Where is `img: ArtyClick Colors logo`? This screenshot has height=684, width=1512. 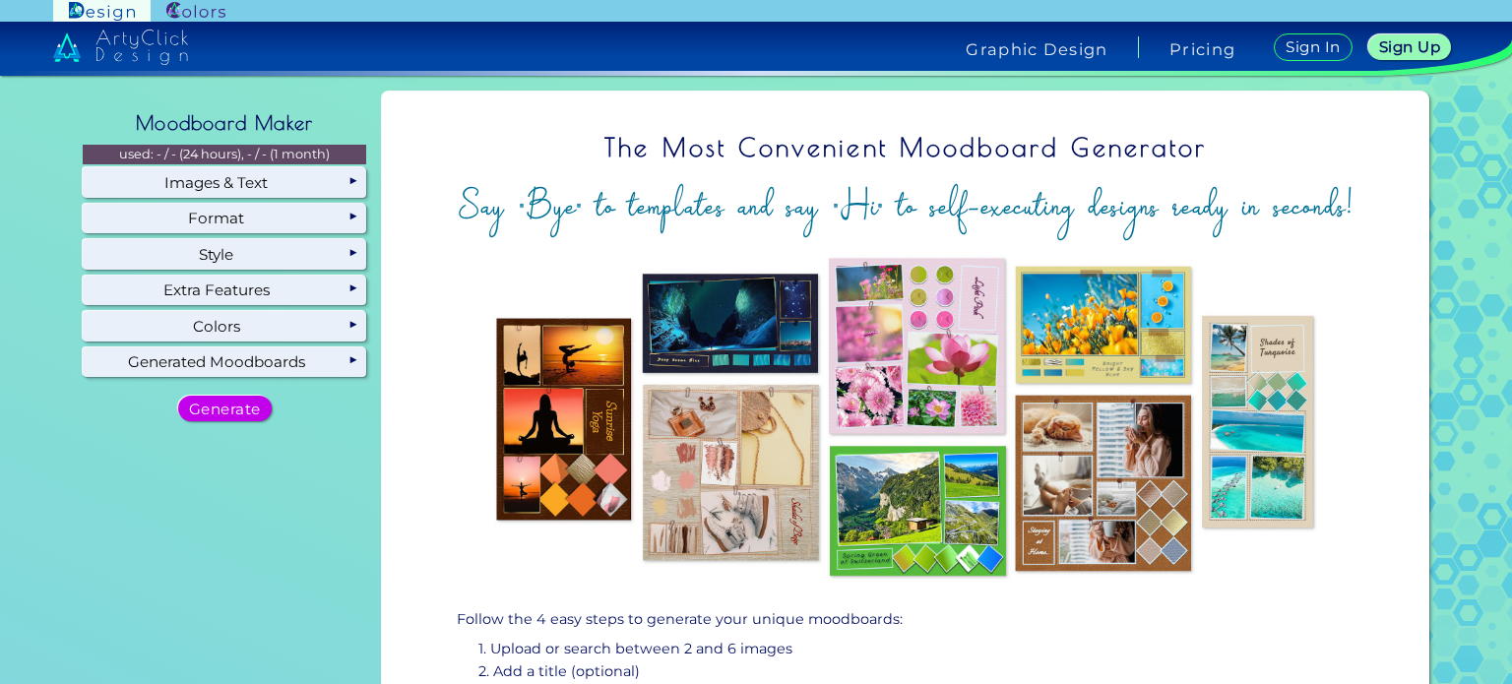 img: ArtyClick Colors logo is located at coordinates (196, 11).